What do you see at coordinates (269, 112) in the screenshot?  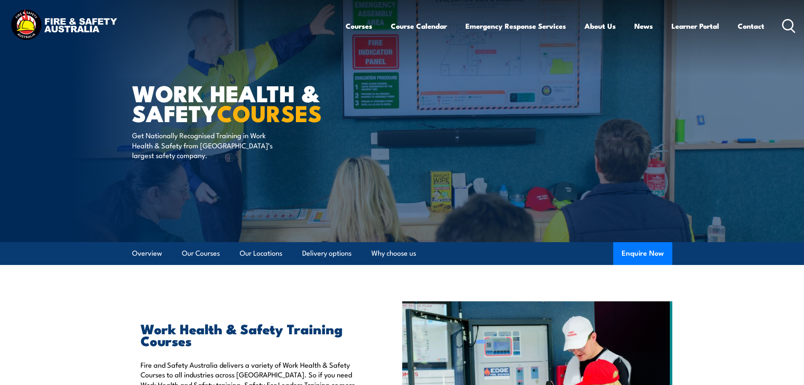 I see `strong: COURSES` at bounding box center [269, 112].